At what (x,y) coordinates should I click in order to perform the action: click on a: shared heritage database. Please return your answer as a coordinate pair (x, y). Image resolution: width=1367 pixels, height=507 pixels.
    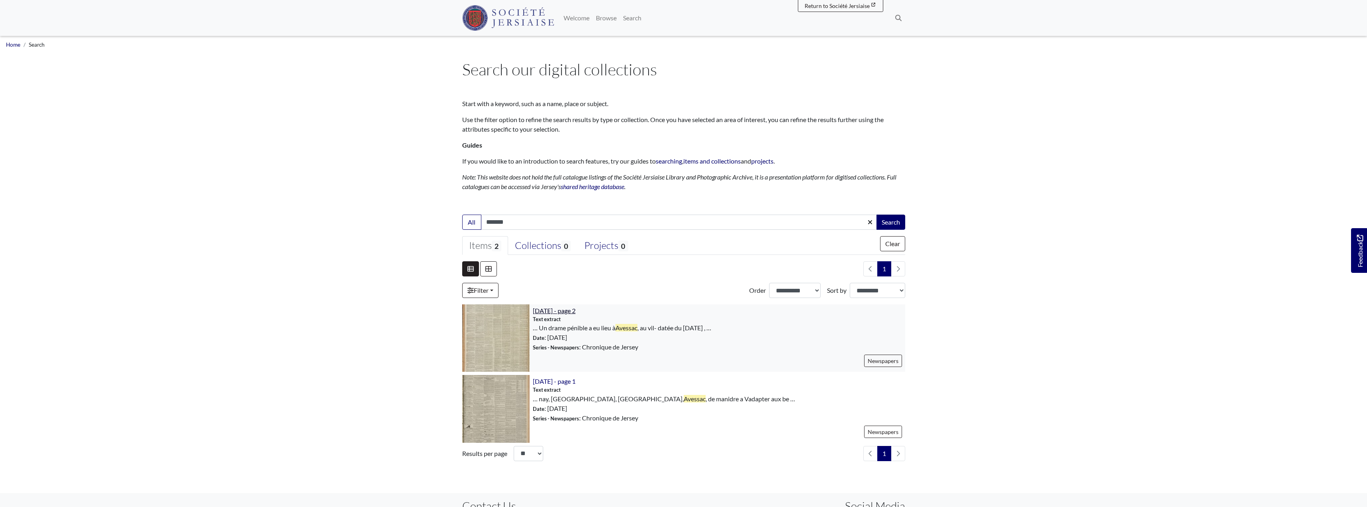
    Looking at the image, I should click on (592, 186).